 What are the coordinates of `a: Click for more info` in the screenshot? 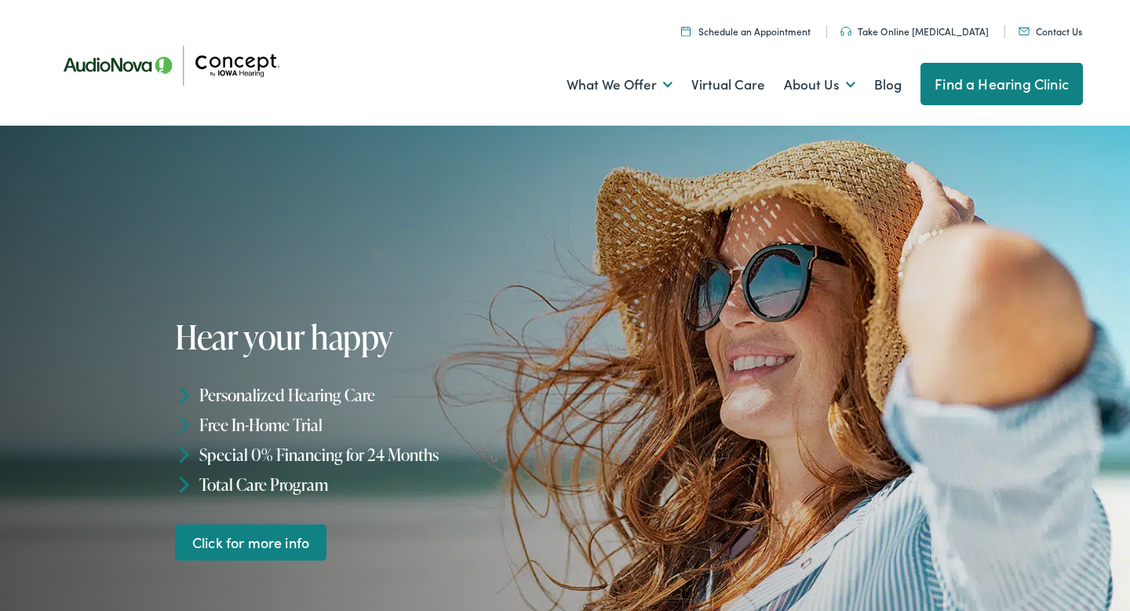 It's located at (250, 542).